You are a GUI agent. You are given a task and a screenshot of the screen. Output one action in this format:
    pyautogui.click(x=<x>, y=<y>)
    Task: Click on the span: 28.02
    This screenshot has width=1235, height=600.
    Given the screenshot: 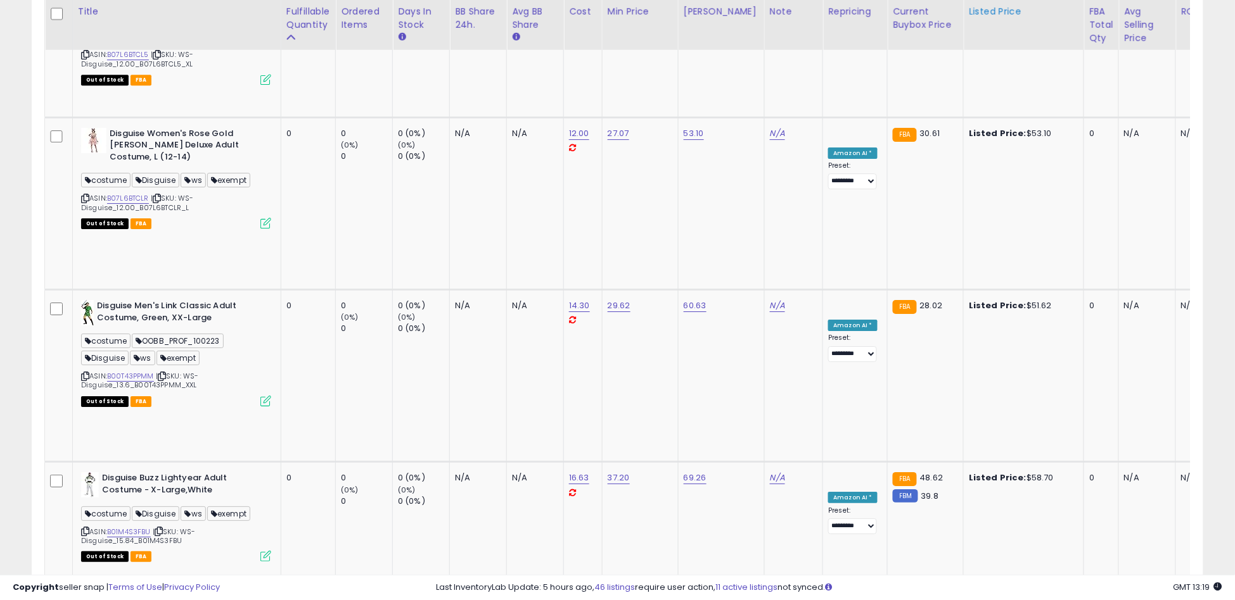 What is the action you would take?
    pyautogui.click(x=931, y=305)
    